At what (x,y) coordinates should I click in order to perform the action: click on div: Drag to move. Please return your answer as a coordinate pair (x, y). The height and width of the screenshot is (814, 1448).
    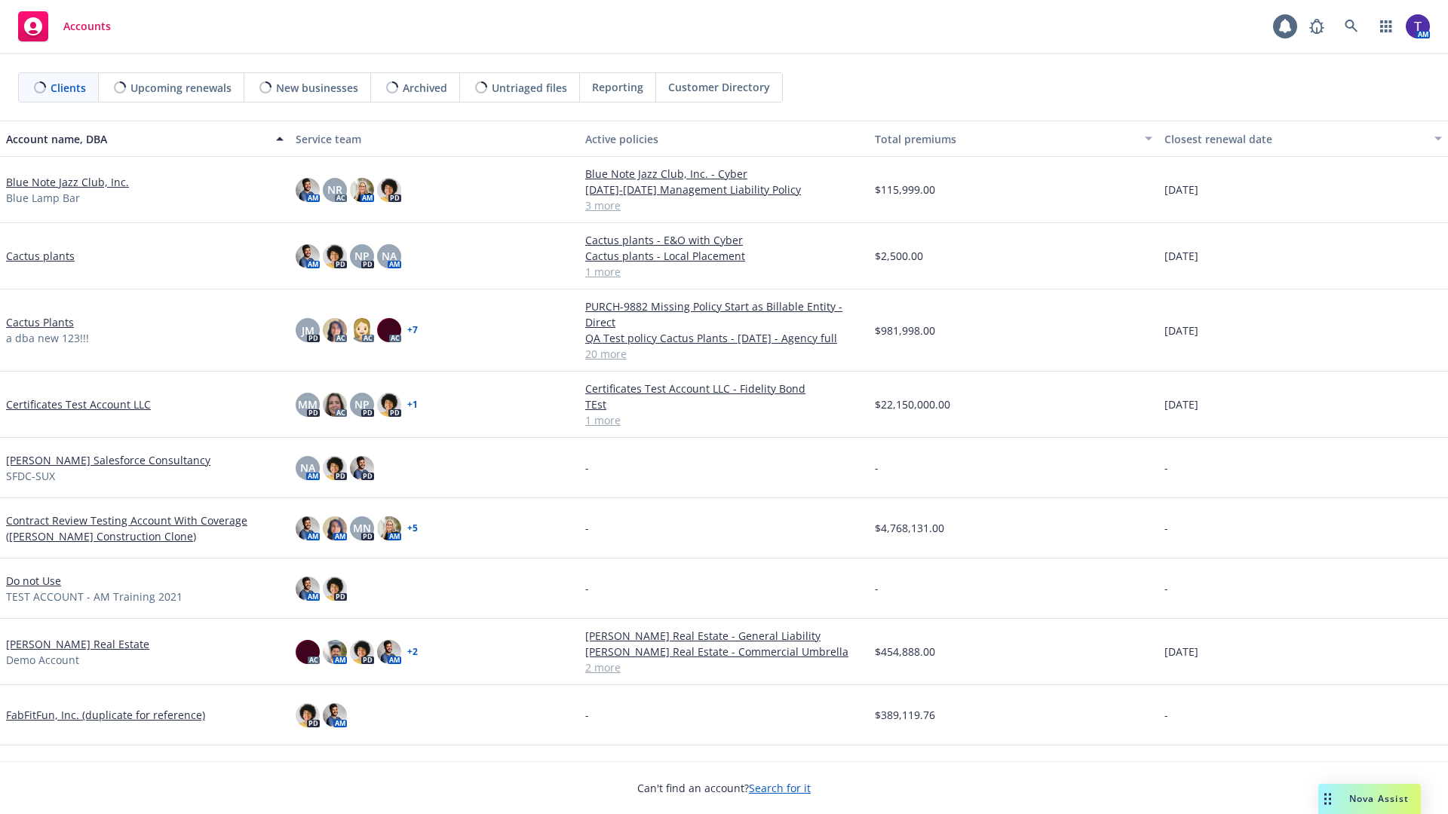
    Looking at the image, I should click on (1327, 799).